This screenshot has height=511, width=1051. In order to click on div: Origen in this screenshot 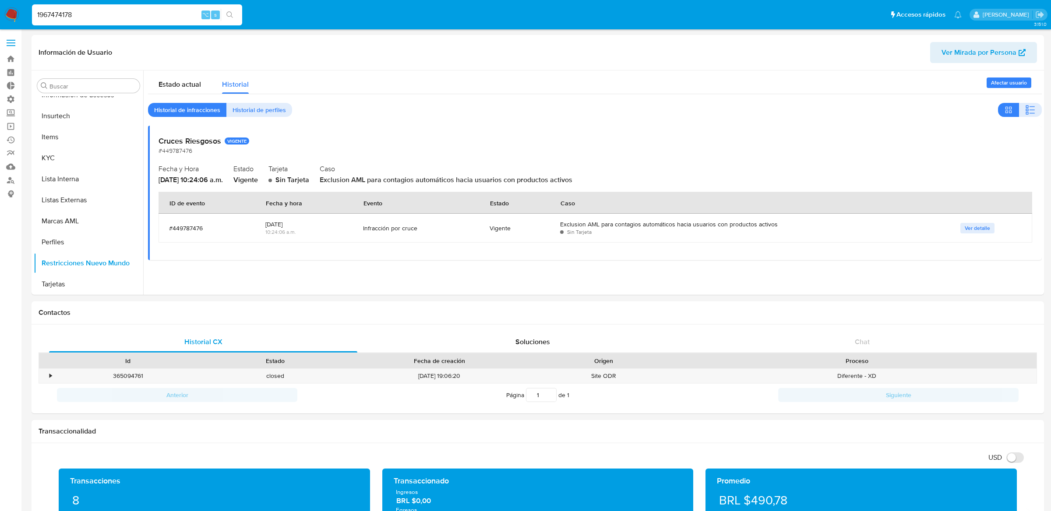, I will do `click(604, 361)`.